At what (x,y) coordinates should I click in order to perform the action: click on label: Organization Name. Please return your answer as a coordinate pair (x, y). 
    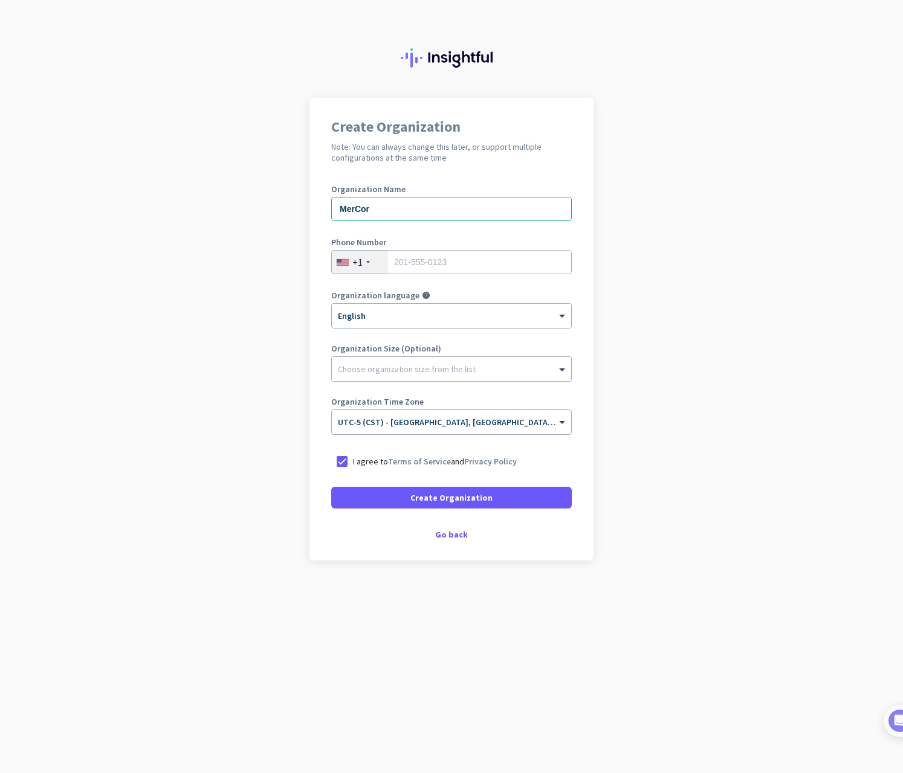
    Looking at the image, I should click on (451, 189).